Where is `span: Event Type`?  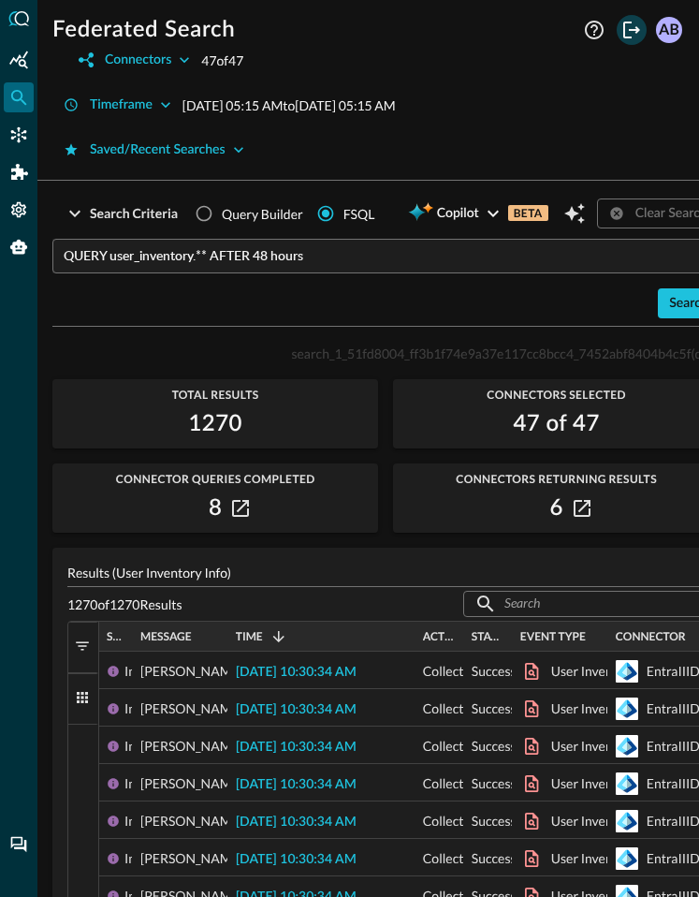
span: Event Type is located at coordinates (553, 637).